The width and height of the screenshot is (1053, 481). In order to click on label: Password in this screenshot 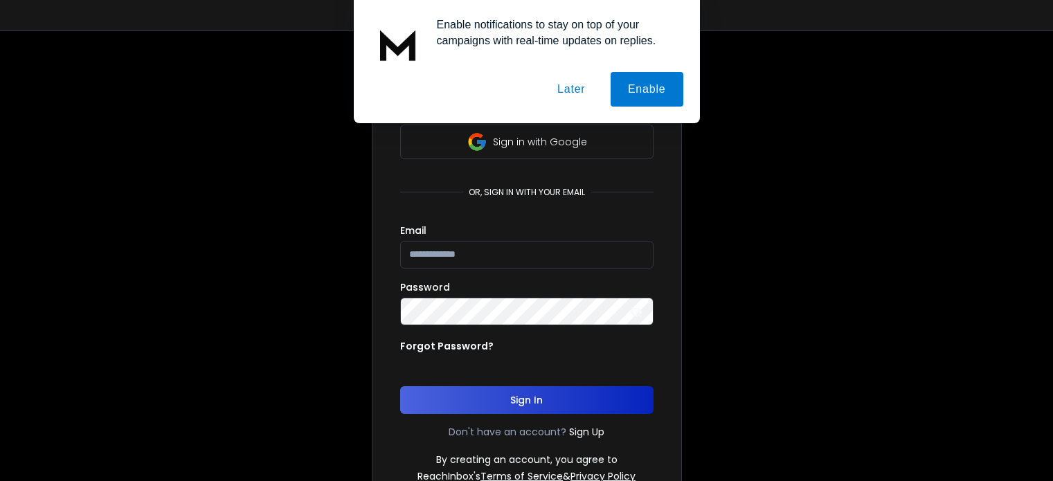, I will do `click(425, 287)`.